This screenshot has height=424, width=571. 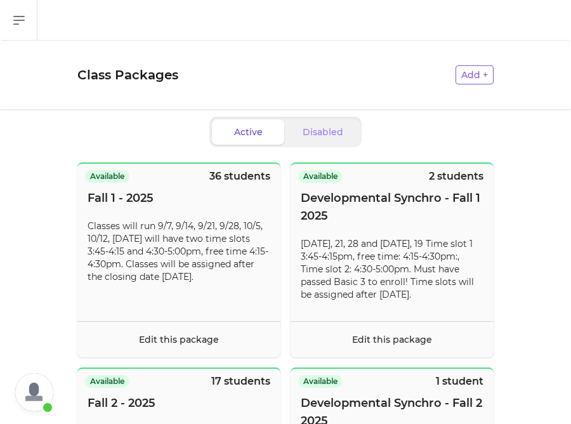 What do you see at coordinates (323, 132) in the screenshot?
I see `button: Disabled` at bounding box center [323, 132].